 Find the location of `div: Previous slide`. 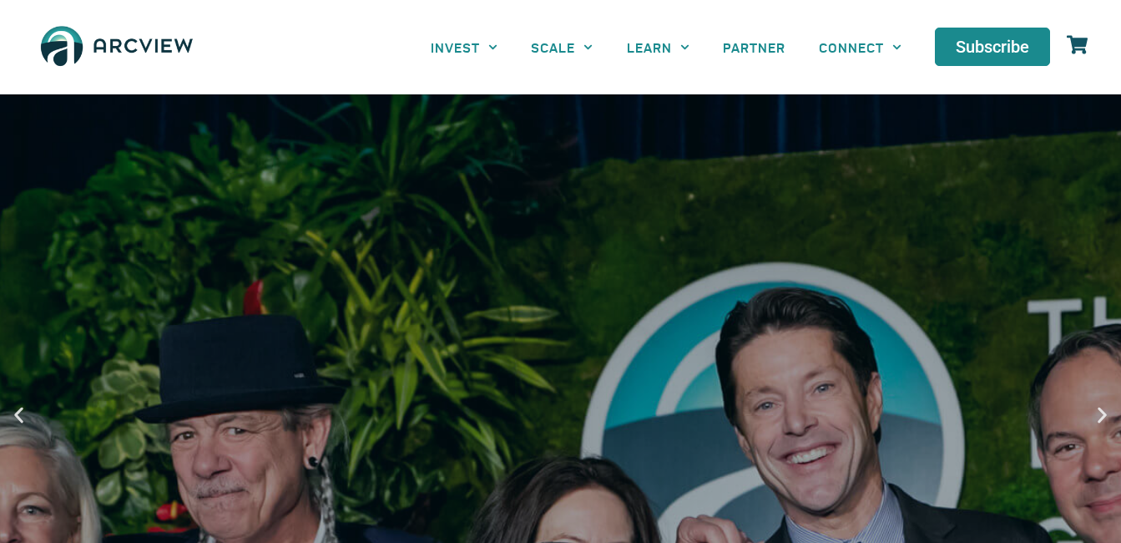

div: Previous slide is located at coordinates (18, 414).